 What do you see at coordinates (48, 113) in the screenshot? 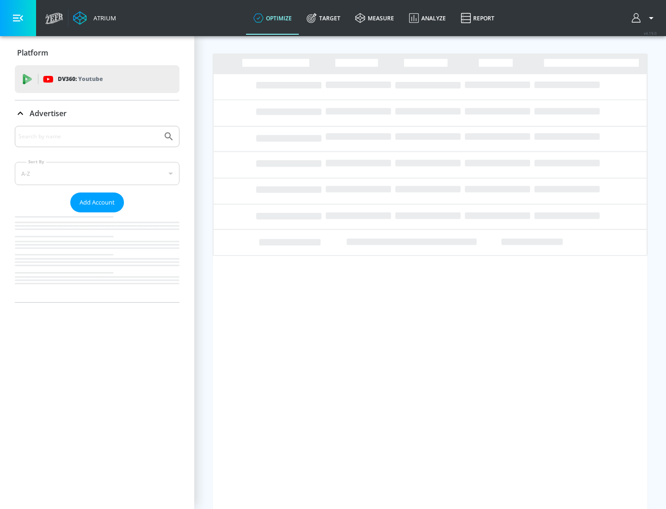
I see `p: Advertiser` at bounding box center [48, 113].